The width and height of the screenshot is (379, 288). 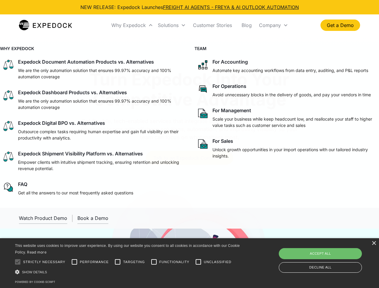 What do you see at coordinates (100, 165) in the screenshot?
I see `p: Empower clients with intuitive shipment tracking, ensuring retention and unlocking revenue potent...` at bounding box center [100, 165].